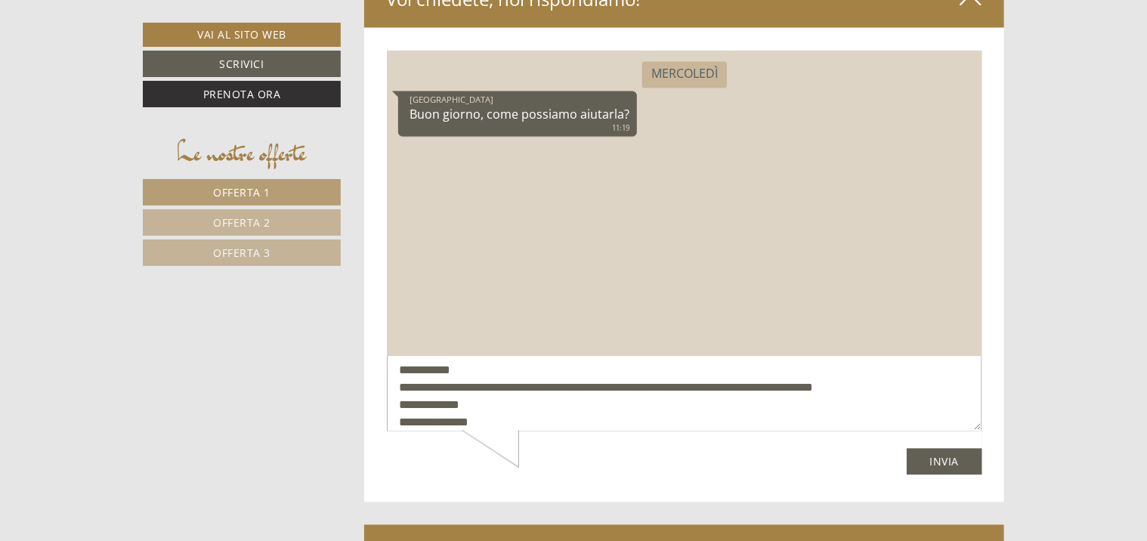 Image resolution: width=1147 pixels, height=541 pixels. I want to click on div: mercoledì, so click(298, 24).